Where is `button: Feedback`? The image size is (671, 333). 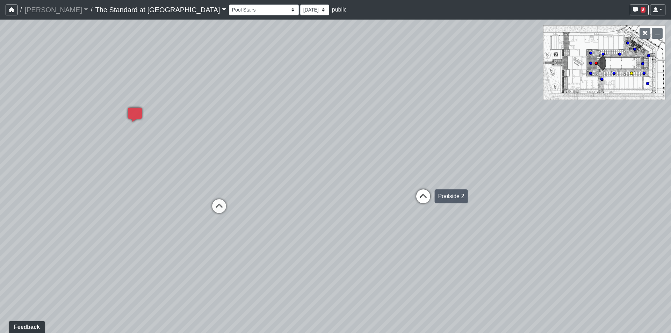 button: Feedback is located at coordinates (22, 8).